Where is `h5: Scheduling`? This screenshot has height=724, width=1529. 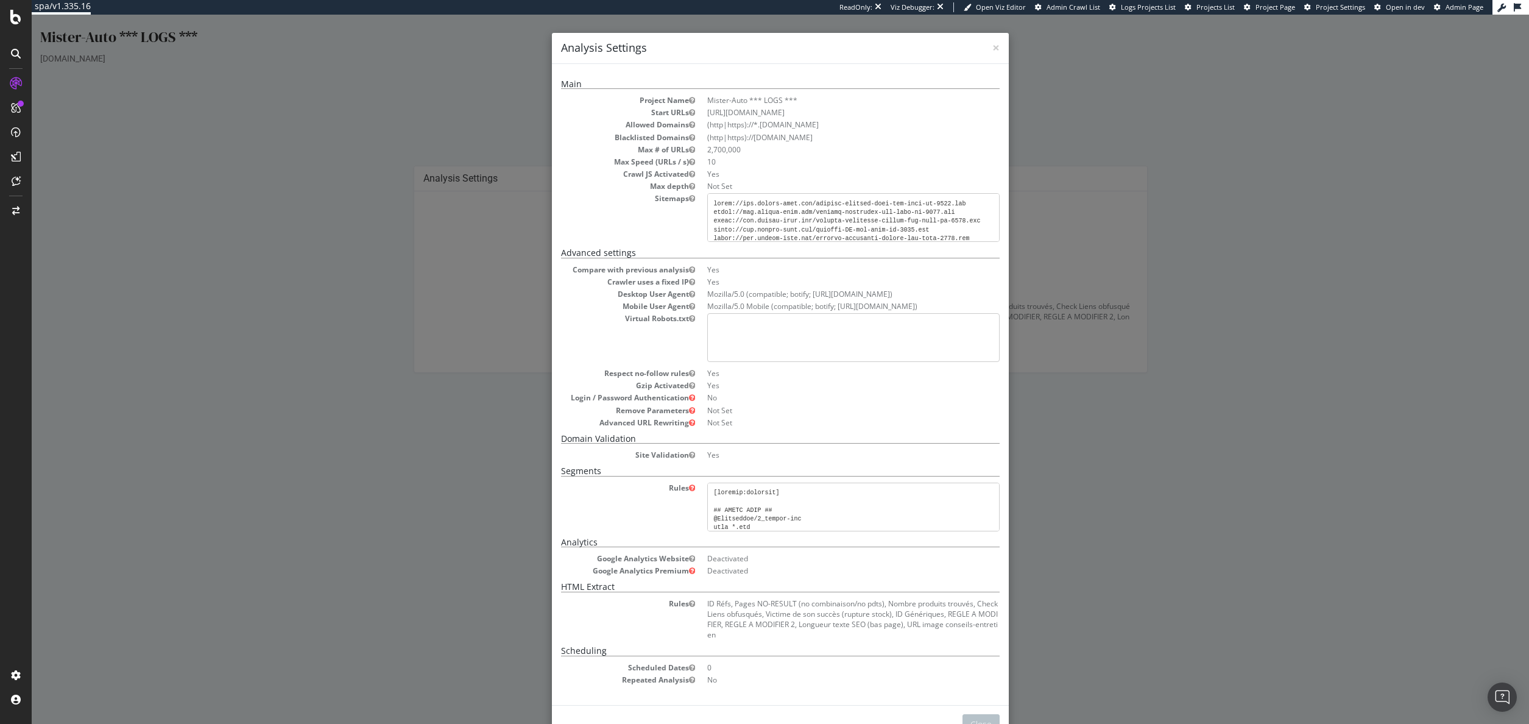
h5: Scheduling is located at coordinates (749, 636).